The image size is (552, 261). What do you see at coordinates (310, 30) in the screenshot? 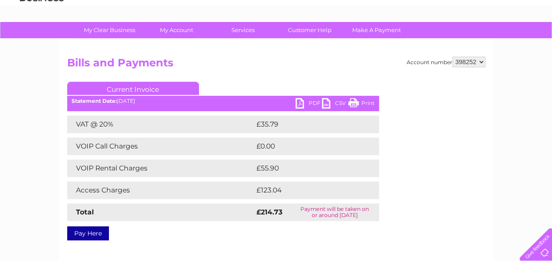
I see `a: Customer Help` at bounding box center [310, 30].